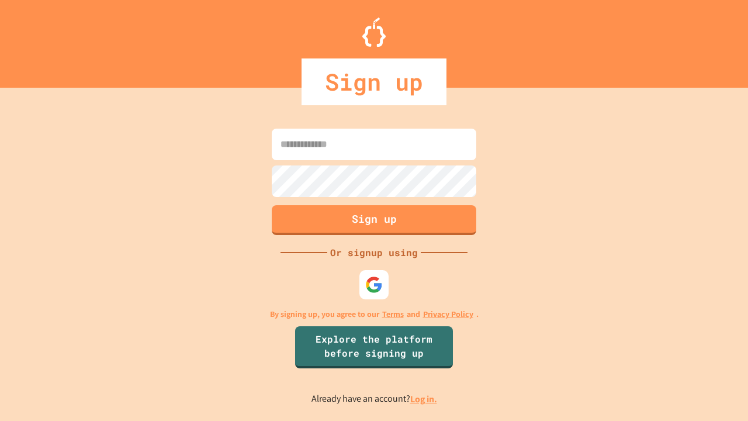 Image resolution: width=748 pixels, height=421 pixels. I want to click on a: Terms, so click(392, 314).